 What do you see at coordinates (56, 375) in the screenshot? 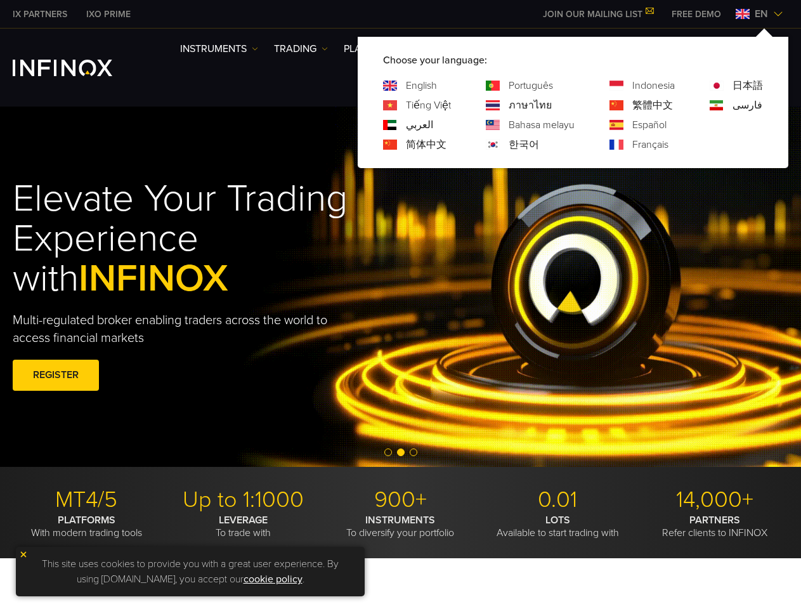
I see `a: REGISTER` at bounding box center [56, 375].